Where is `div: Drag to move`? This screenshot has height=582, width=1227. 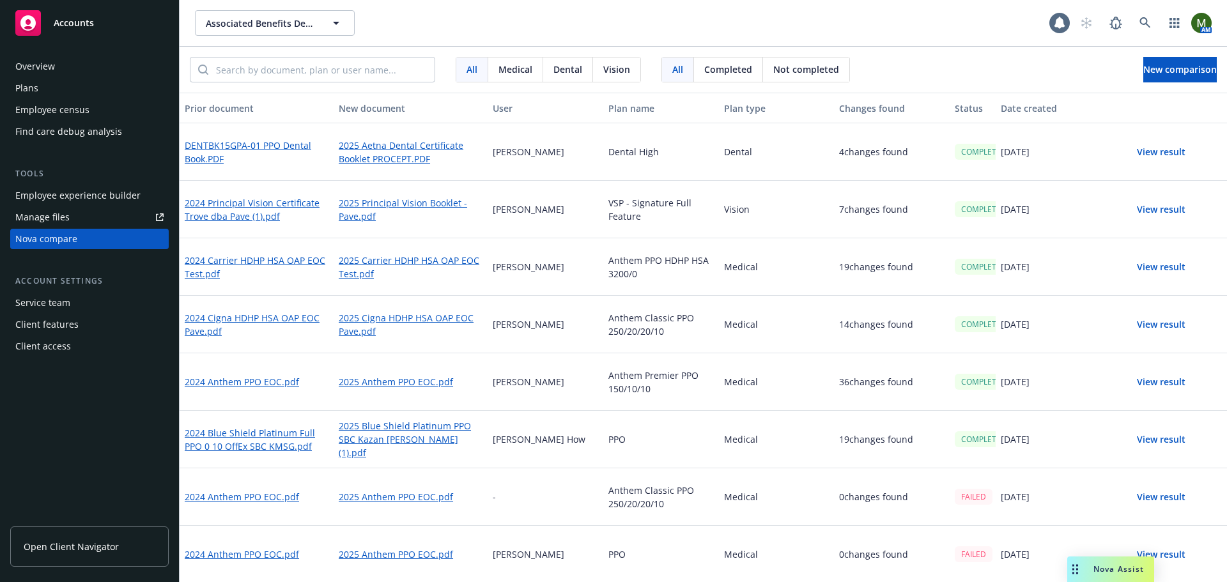
div: Drag to move is located at coordinates (1075, 570).